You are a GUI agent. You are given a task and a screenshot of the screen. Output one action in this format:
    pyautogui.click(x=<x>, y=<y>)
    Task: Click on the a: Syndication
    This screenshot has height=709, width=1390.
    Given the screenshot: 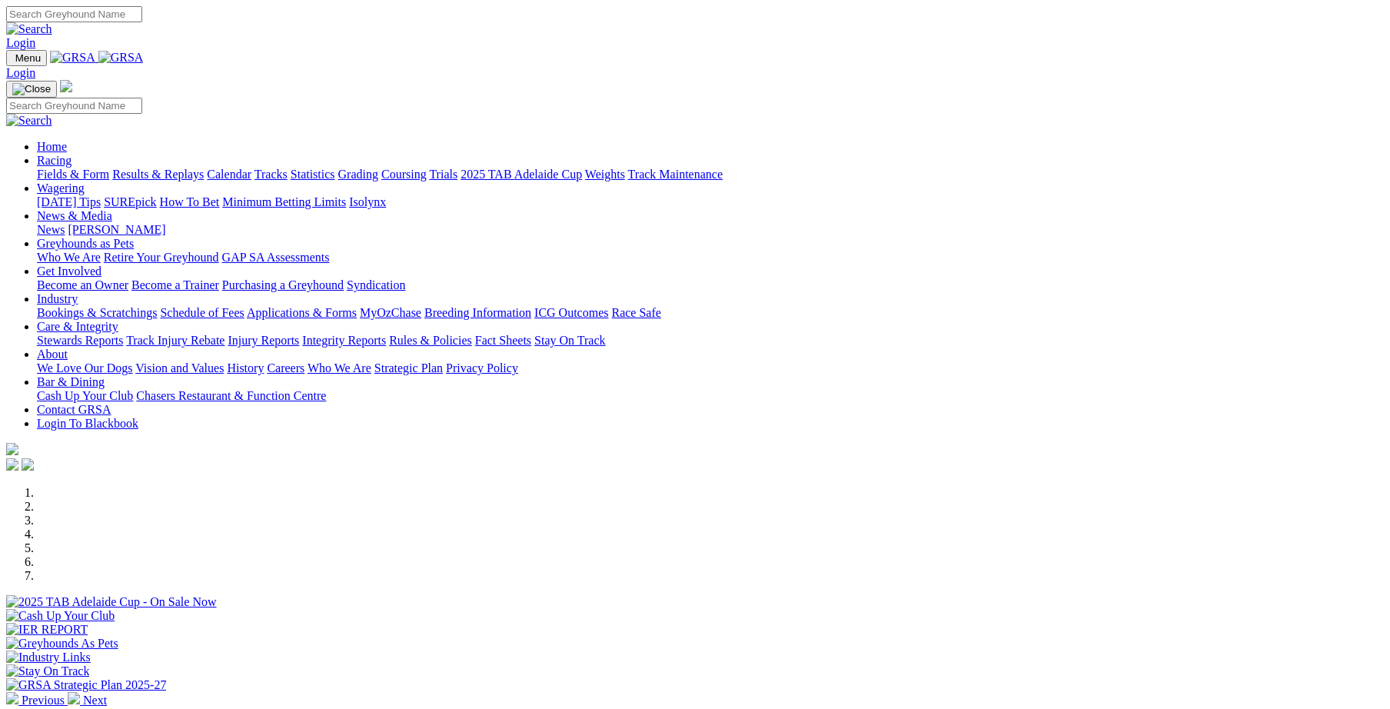 What is the action you would take?
    pyautogui.click(x=376, y=285)
    